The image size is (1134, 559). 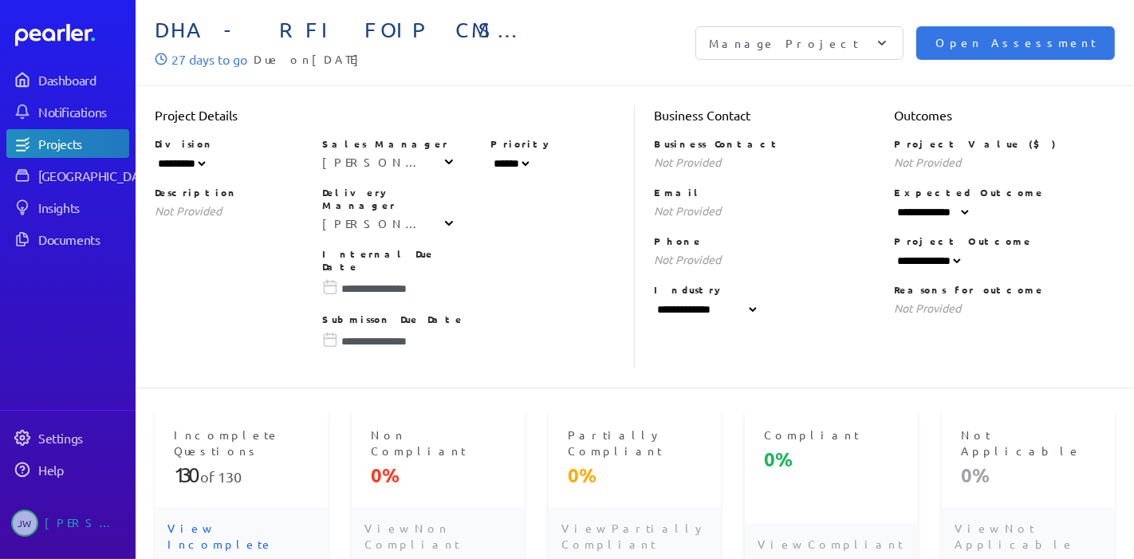 What do you see at coordinates (394, 115) in the screenshot?
I see `h2: Project Details` at bounding box center [394, 115].